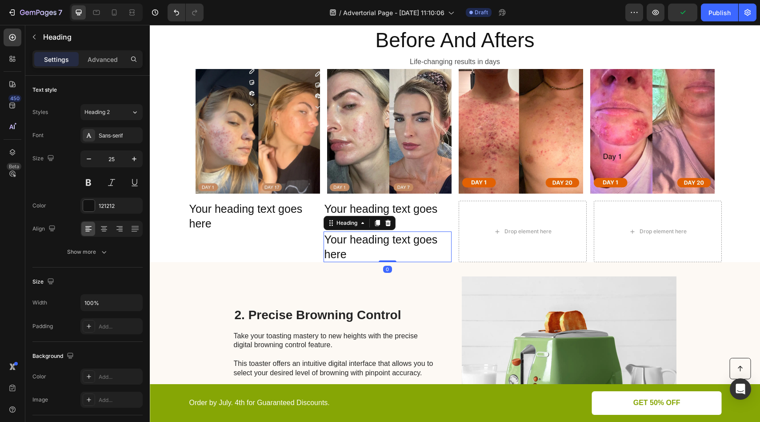 The width and height of the screenshot is (760, 422). Describe the element at coordinates (197, 198) in the screenshot. I see `div: Heading` at that location.